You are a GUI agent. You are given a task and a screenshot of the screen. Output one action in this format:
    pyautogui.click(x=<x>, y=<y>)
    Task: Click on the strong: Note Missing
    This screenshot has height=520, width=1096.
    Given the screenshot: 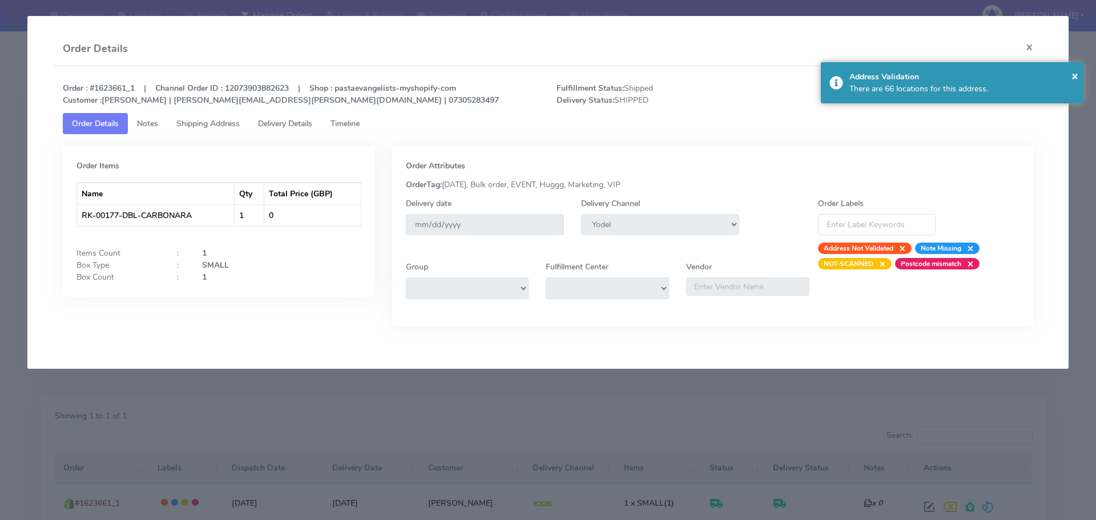 What is the action you would take?
    pyautogui.click(x=941, y=248)
    